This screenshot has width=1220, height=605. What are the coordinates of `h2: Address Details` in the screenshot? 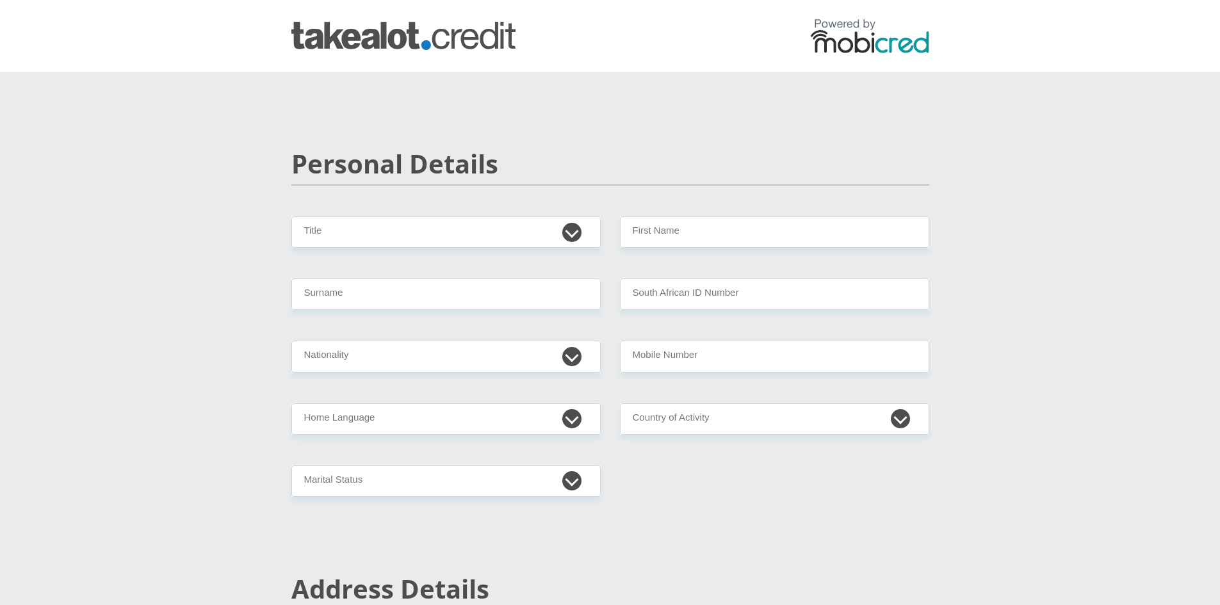 It's located at (610, 589).